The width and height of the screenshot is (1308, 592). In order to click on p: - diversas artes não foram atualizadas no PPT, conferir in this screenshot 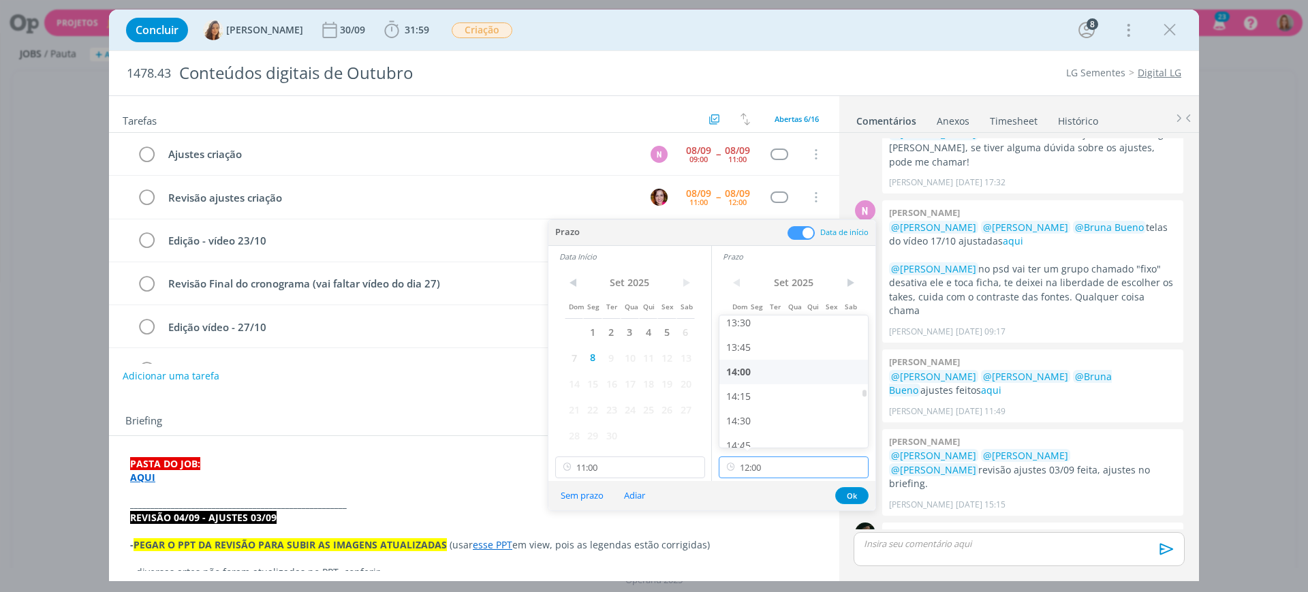, I will do `click(474, 572)`.